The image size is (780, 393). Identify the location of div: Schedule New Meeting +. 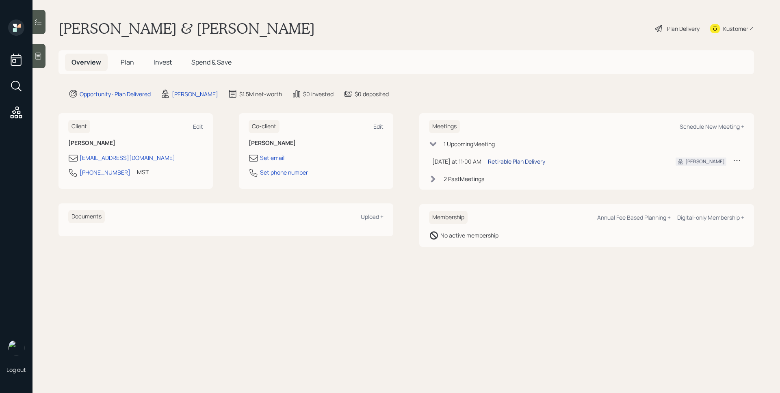
(712, 126).